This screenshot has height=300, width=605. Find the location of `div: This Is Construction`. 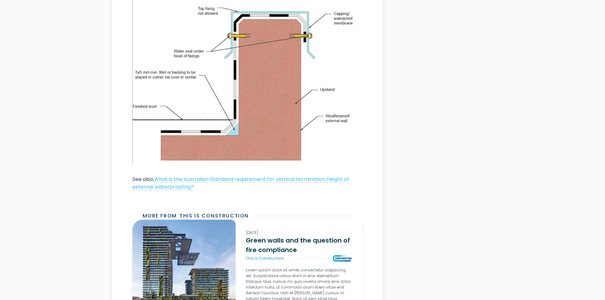

div: This Is Construction is located at coordinates (265, 258).